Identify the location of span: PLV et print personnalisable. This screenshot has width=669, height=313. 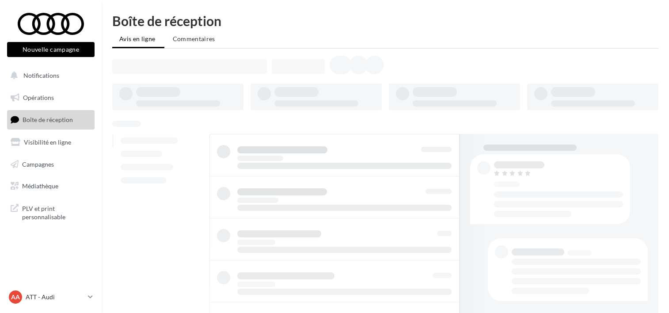
(57, 212).